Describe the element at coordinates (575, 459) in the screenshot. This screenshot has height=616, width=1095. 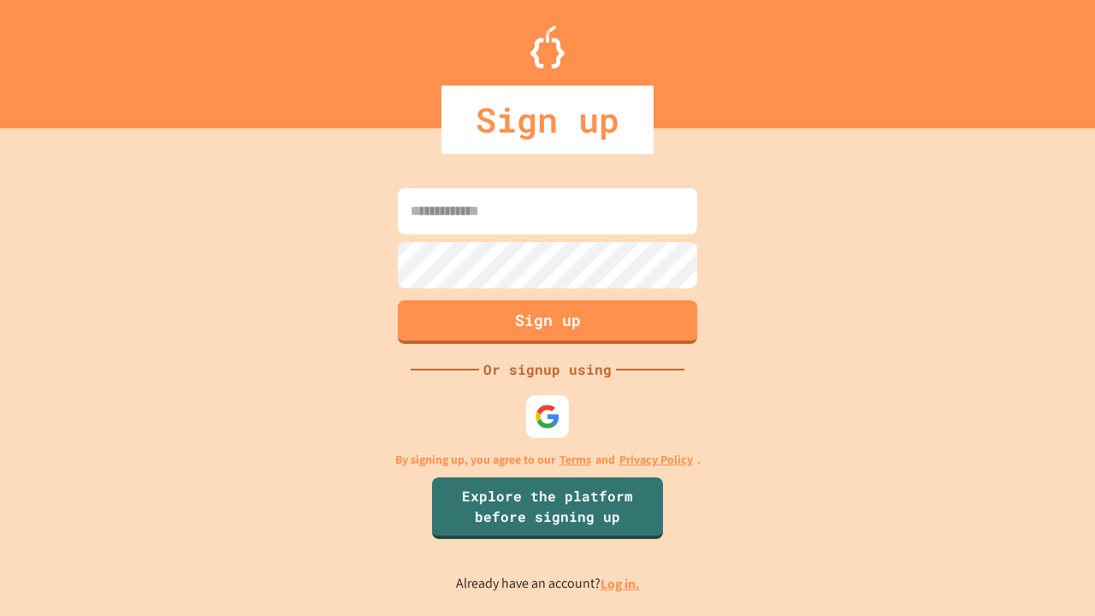
I see `a: Terms` at that location.